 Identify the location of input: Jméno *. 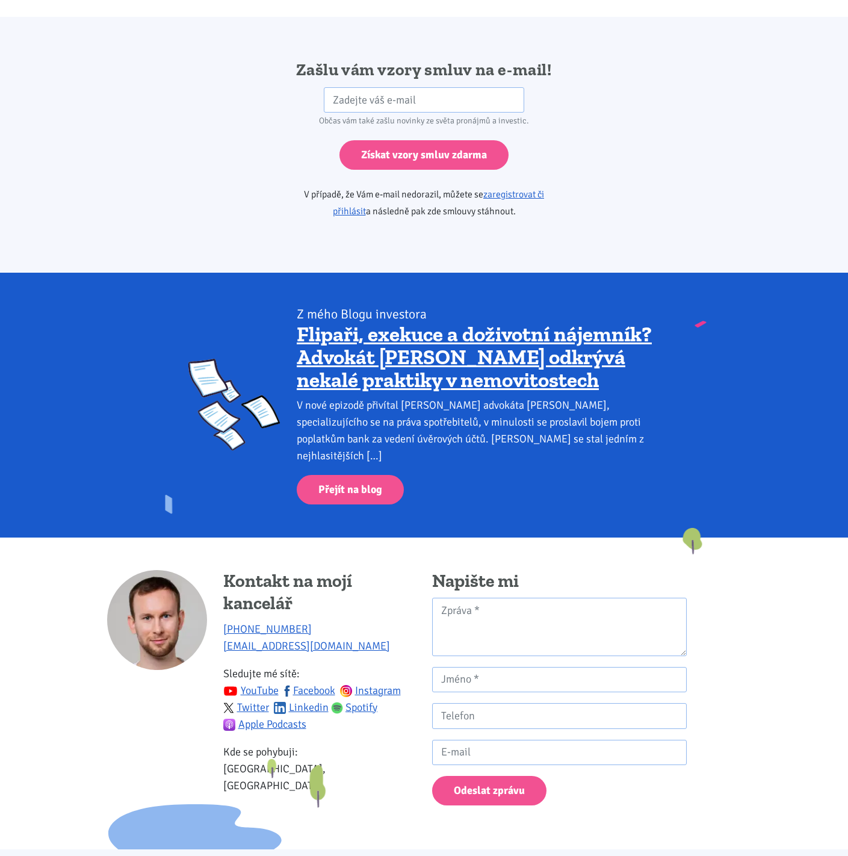
(559, 679).